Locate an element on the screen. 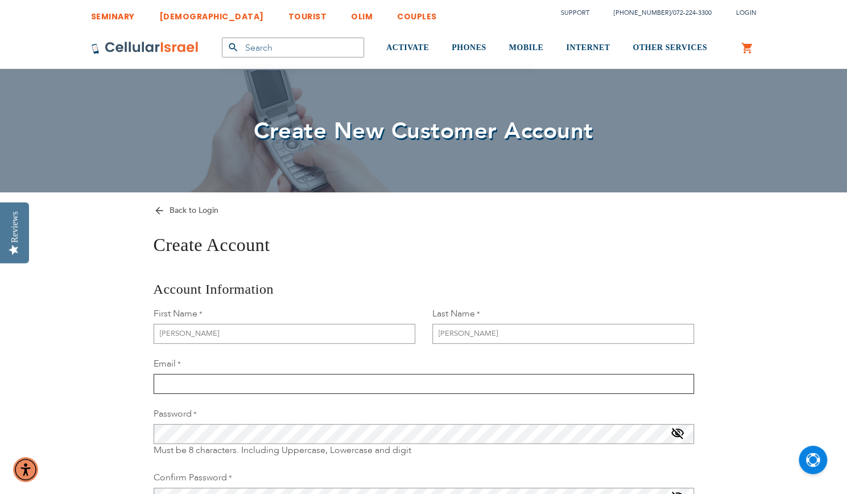  a: OLIM is located at coordinates (362, 13).